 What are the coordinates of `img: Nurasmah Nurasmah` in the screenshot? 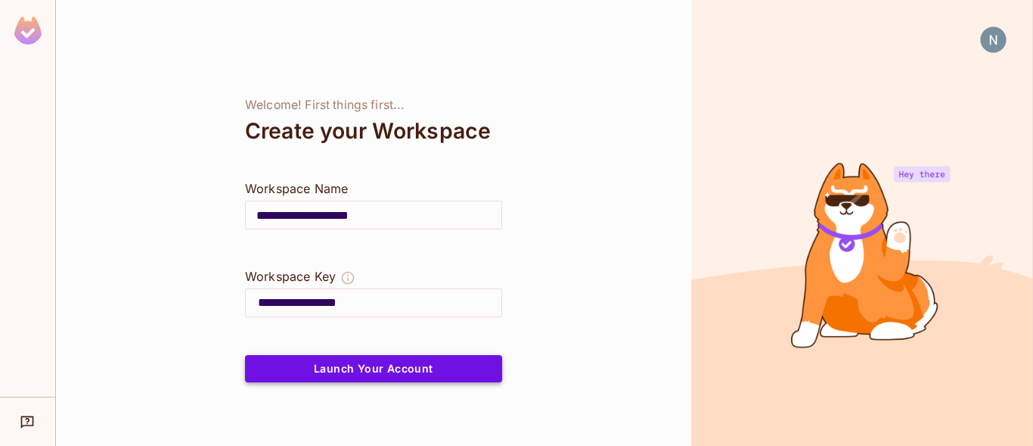 It's located at (993, 39).